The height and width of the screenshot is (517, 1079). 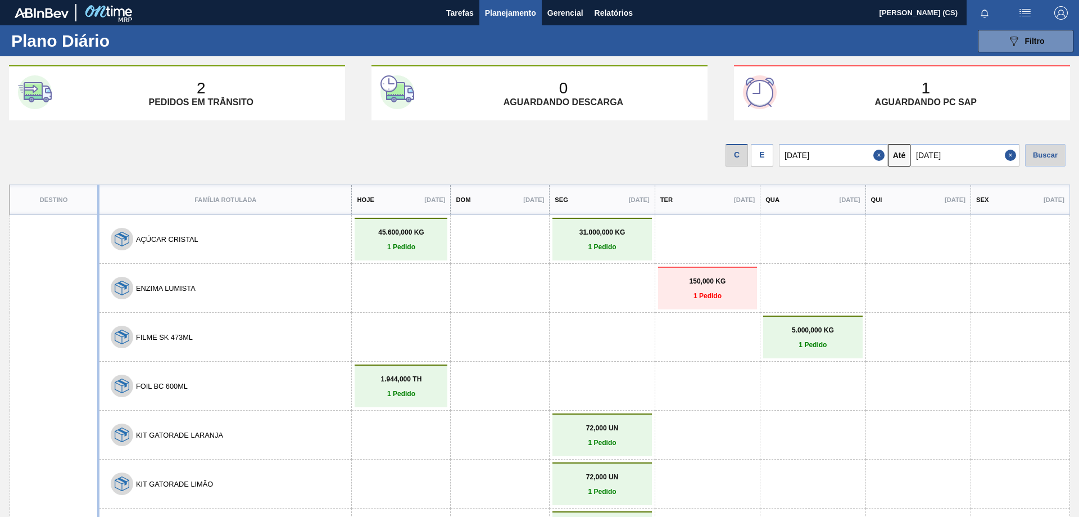 I want to click on p: Sex, so click(x=983, y=200).